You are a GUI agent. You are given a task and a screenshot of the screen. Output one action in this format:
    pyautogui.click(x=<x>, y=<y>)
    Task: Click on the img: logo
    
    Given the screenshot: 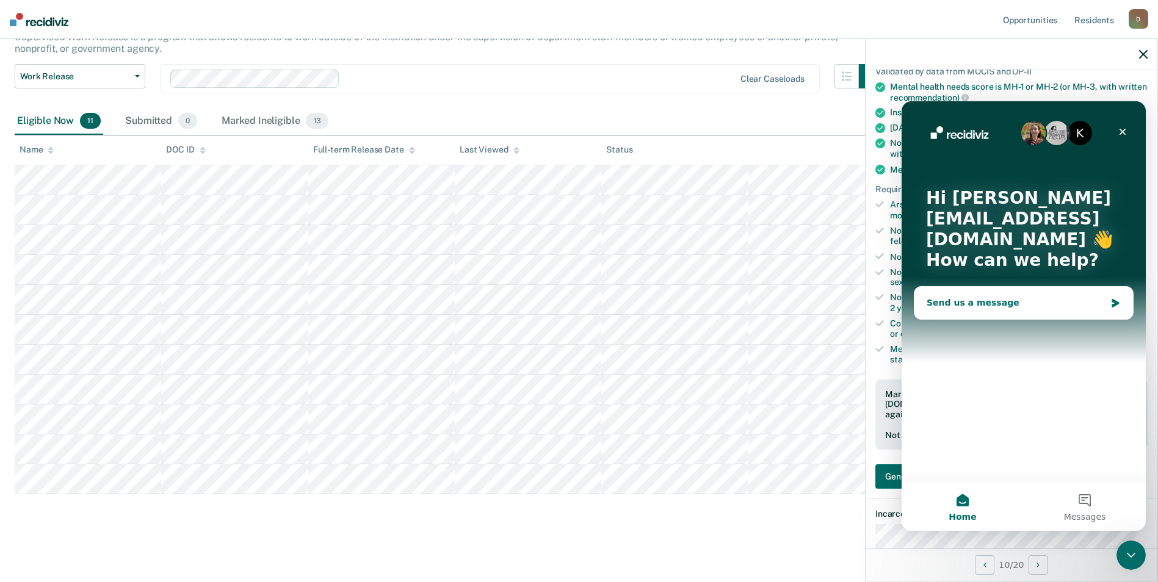 What is the action you would take?
    pyautogui.click(x=58, y=33)
    